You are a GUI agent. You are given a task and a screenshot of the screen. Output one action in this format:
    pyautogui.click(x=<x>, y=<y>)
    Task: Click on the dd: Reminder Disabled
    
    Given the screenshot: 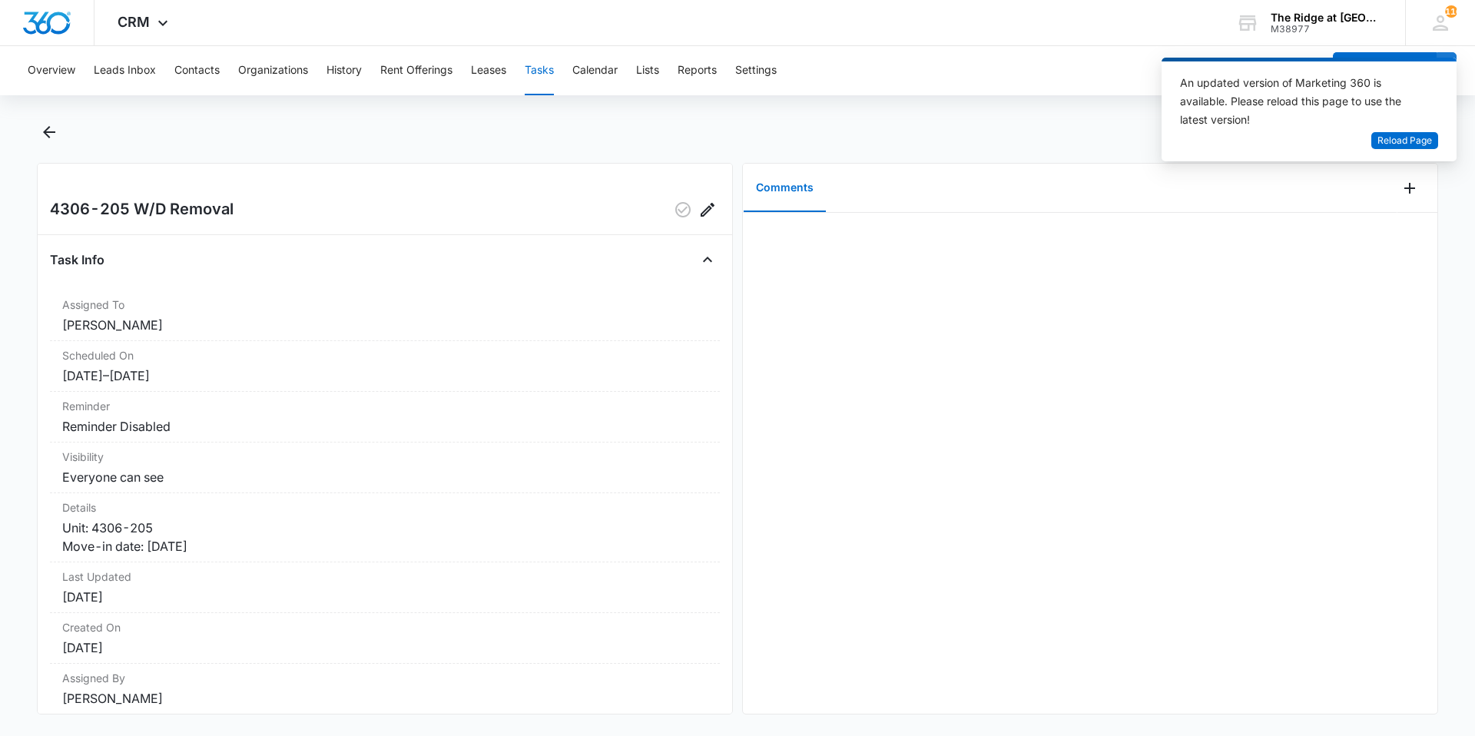 What is the action you would take?
    pyautogui.click(x=385, y=426)
    